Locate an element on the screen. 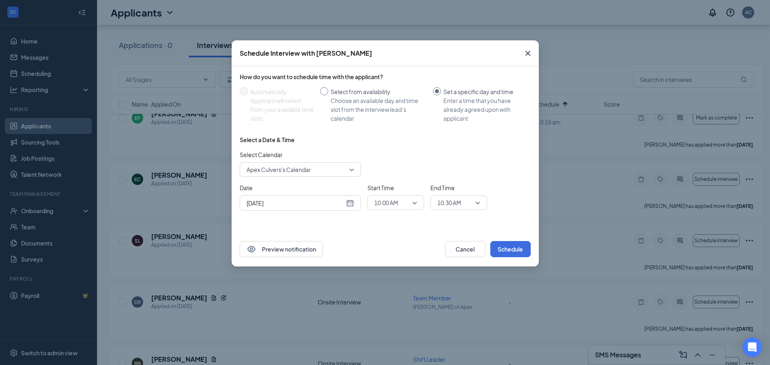  div: Open Intercom Messenger is located at coordinates (752, 348).